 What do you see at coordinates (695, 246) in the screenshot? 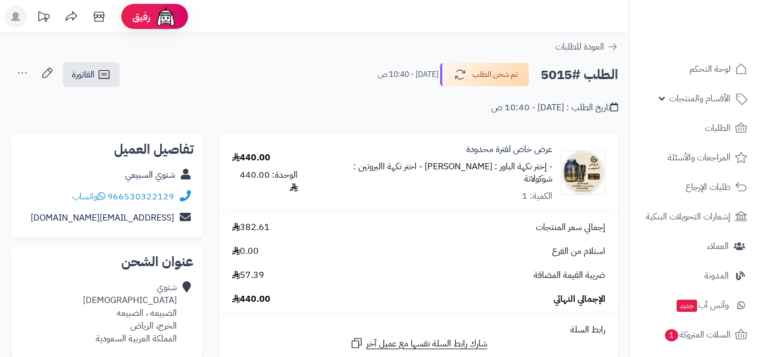
I see `a: العملاء` at bounding box center [695, 246].